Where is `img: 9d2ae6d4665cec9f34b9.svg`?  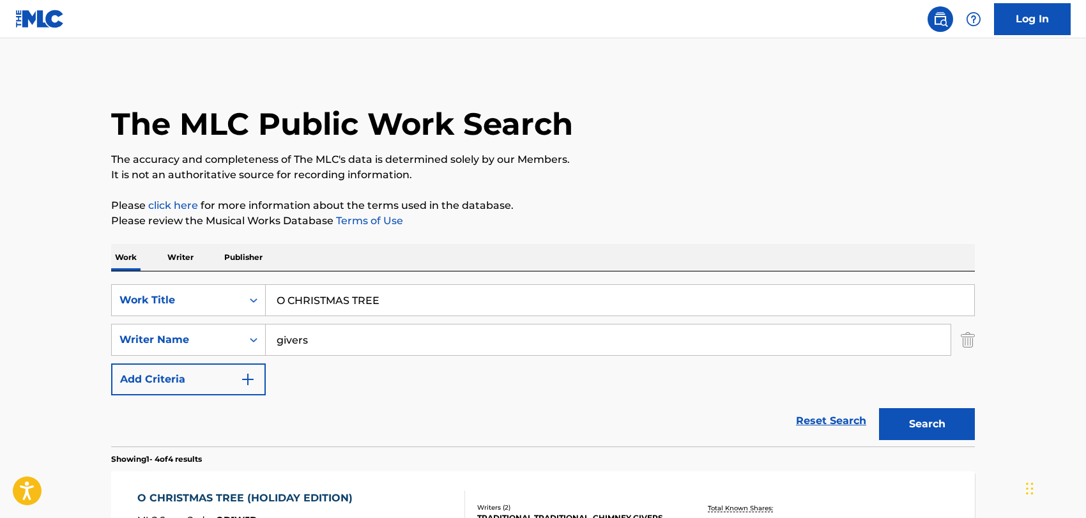 img: 9d2ae6d4665cec9f34b9.svg is located at coordinates (248, 379).